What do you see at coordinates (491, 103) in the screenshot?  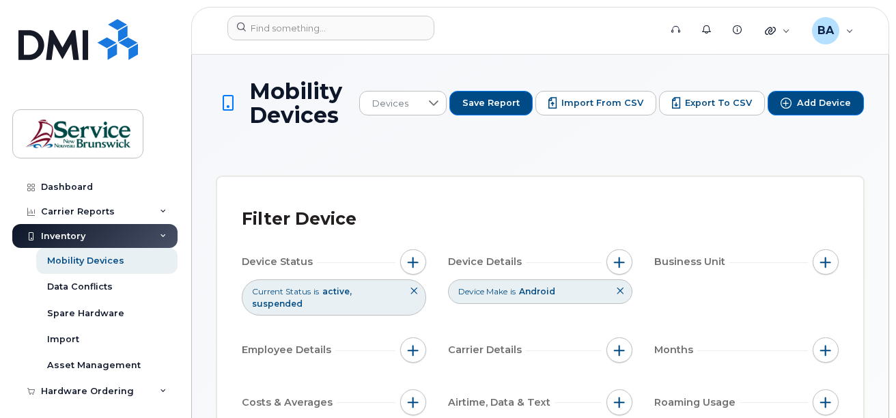 I see `button: Save Report` at bounding box center [491, 103].